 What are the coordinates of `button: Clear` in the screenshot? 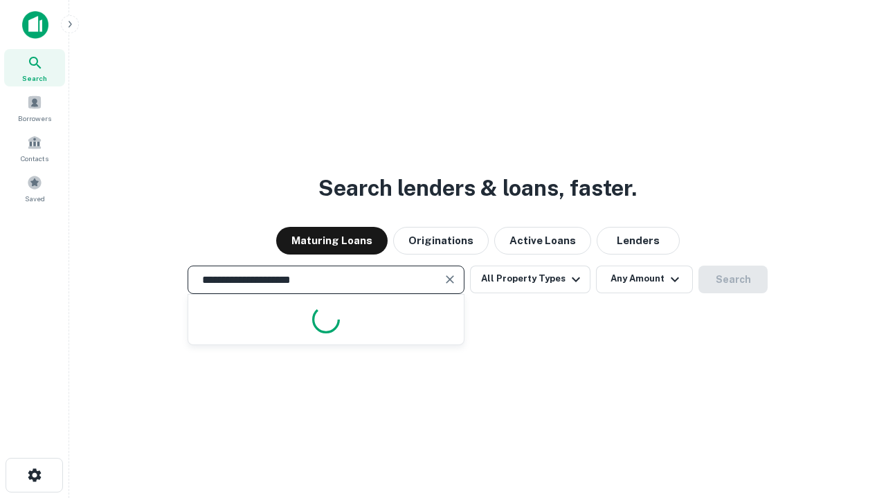 It's located at (450, 280).